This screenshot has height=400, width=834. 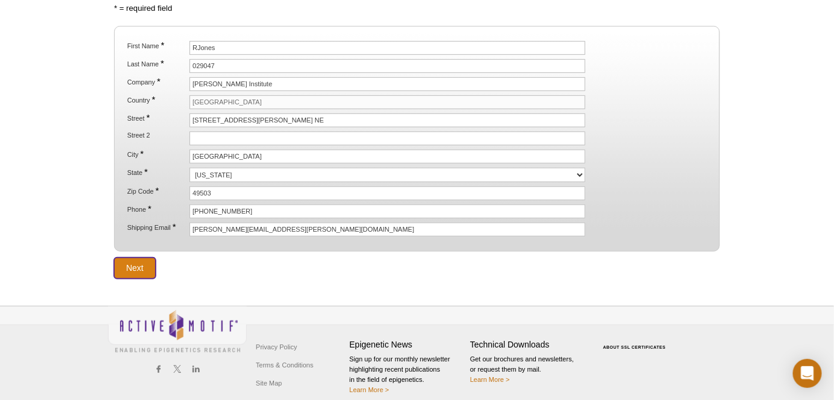 I want to click on h4: Epigenetic News, so click(x=407, y=345).